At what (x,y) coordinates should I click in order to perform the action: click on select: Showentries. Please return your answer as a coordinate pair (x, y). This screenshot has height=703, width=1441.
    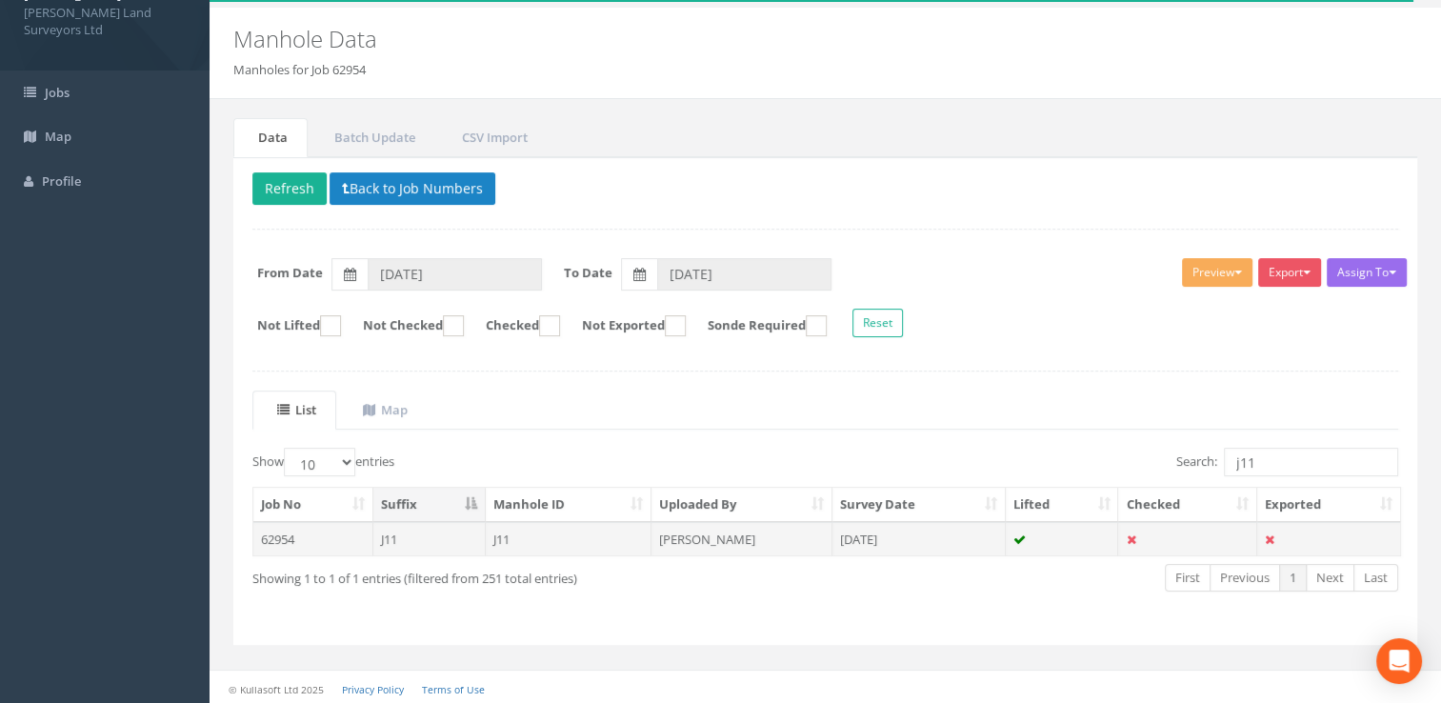
    Looking at the image, I should click on (319, 462).